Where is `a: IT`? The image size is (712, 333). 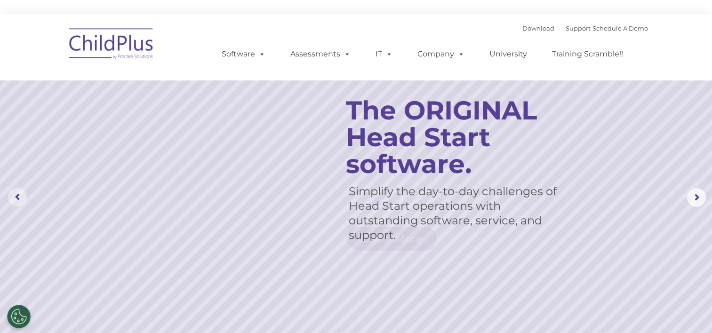 a: IT is located at coordinates (384, 54).